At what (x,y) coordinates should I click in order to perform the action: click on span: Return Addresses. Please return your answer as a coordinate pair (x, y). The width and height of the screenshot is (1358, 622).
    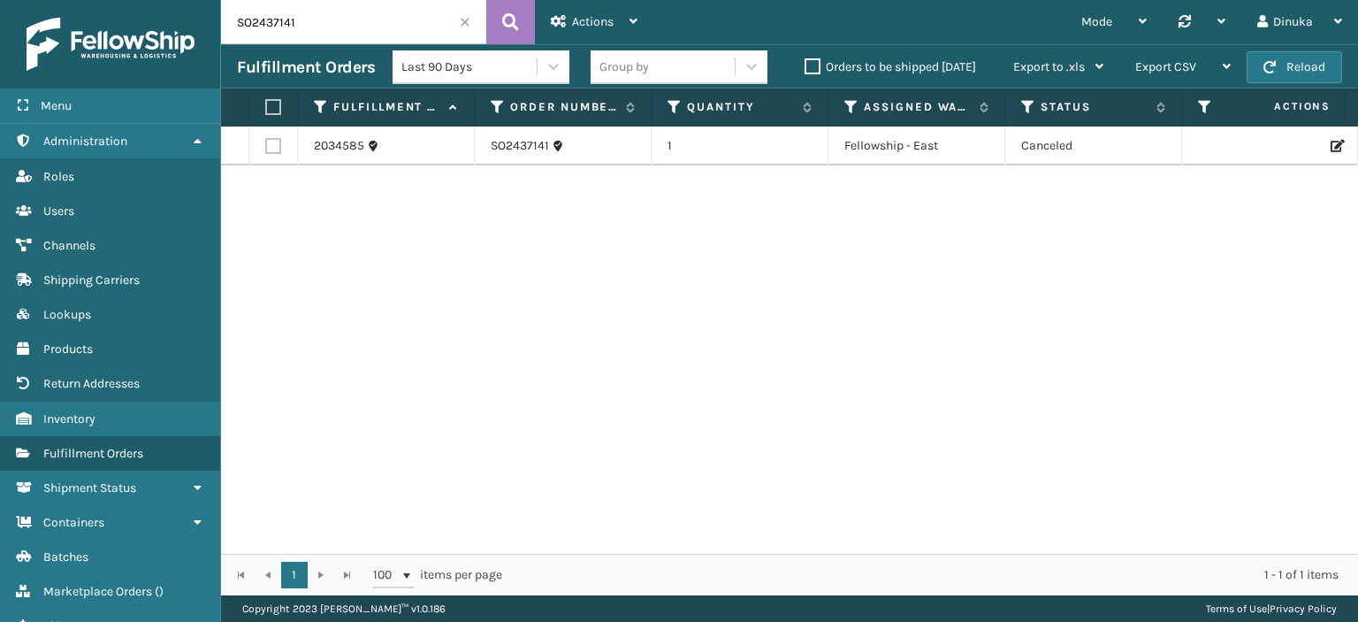
    Looking at the image, I should click on (91, 383).